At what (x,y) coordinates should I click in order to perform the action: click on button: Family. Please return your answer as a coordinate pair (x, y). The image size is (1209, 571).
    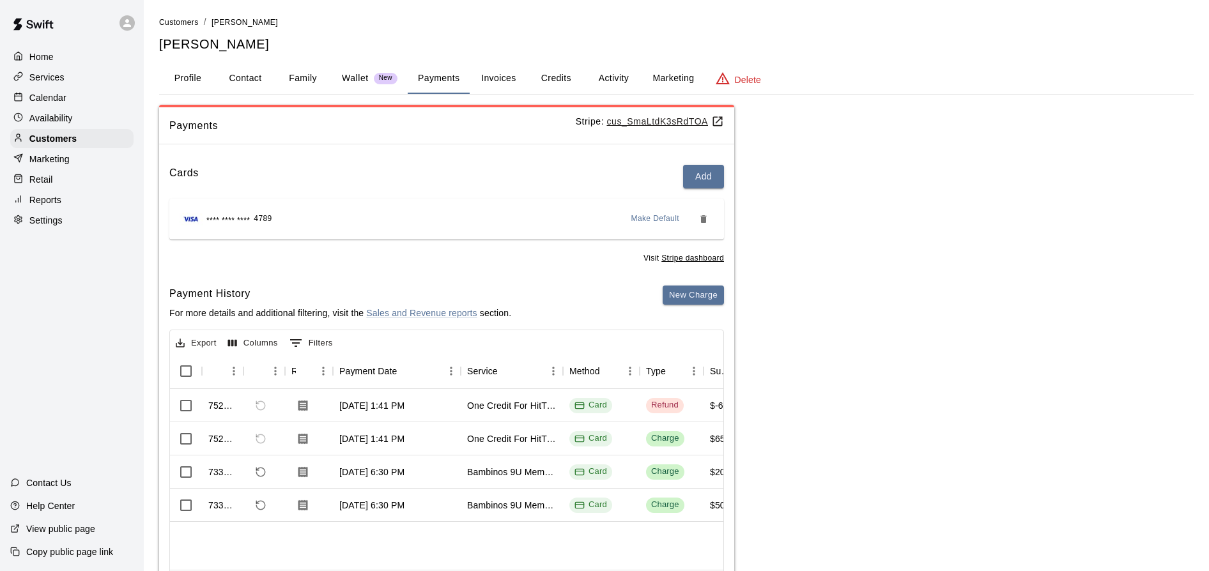
    Looking at the image, I should click on (303, 79).